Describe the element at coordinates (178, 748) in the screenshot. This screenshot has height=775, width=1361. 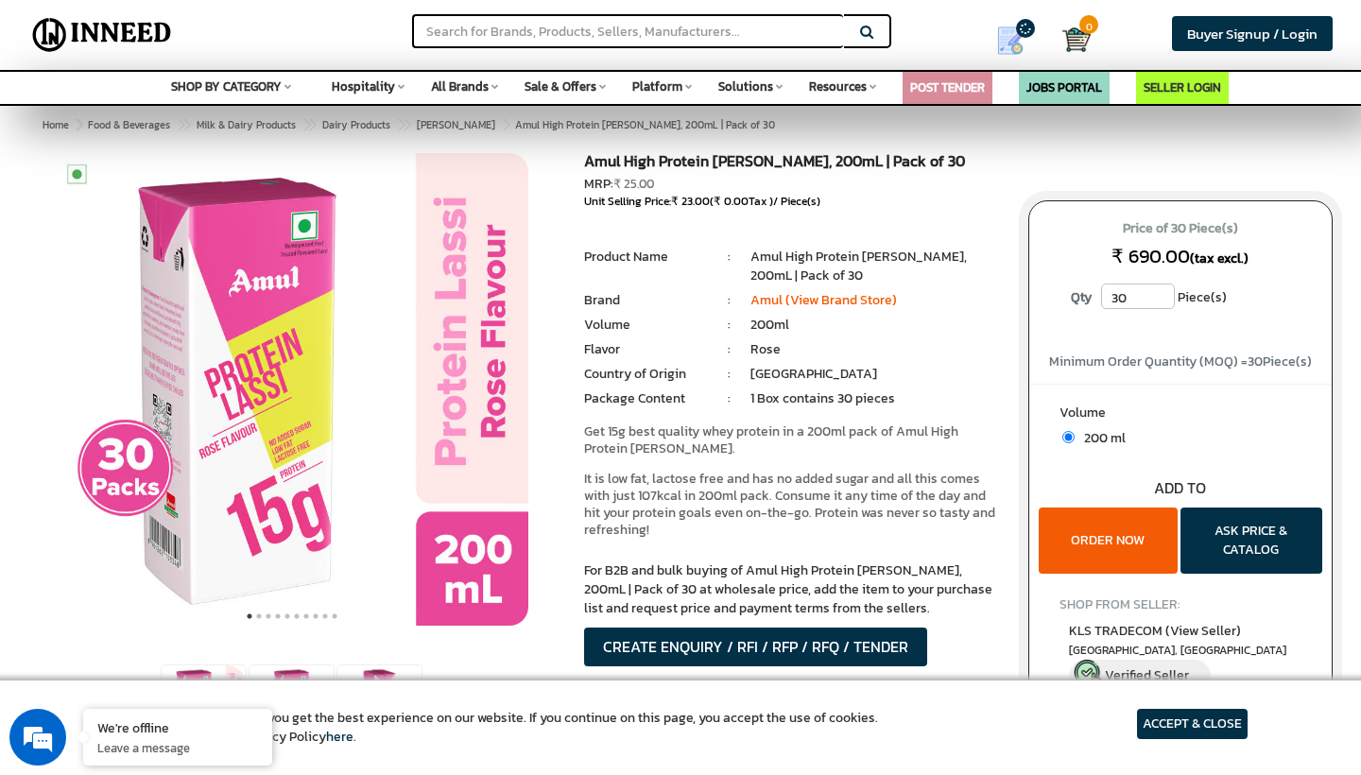
I see `p: Leave a message` at that location.